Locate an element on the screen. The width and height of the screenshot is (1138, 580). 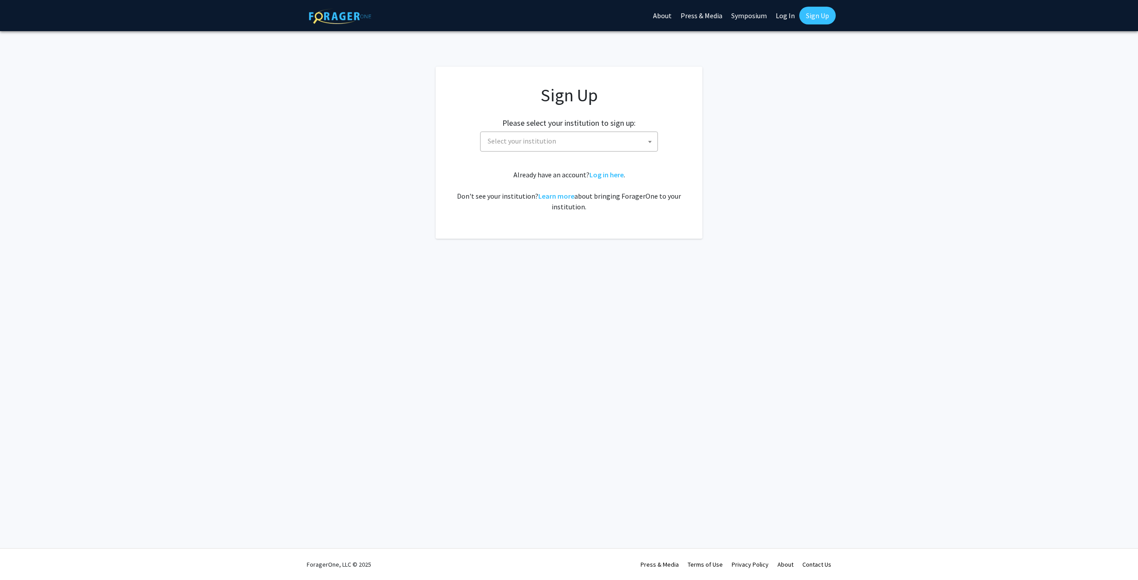
h1: Sign Up is located at coordinates (569, 95).